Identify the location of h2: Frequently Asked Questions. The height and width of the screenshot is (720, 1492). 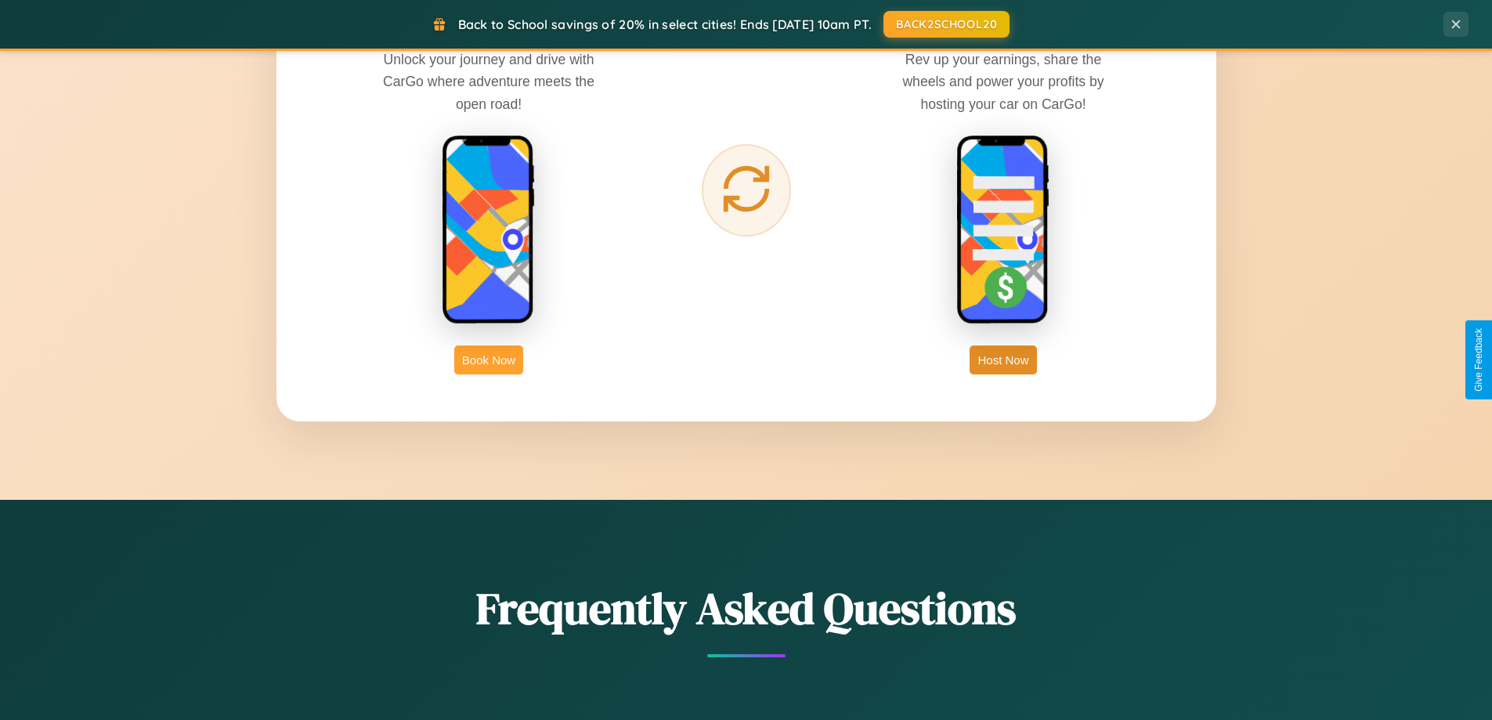
(746, 608).